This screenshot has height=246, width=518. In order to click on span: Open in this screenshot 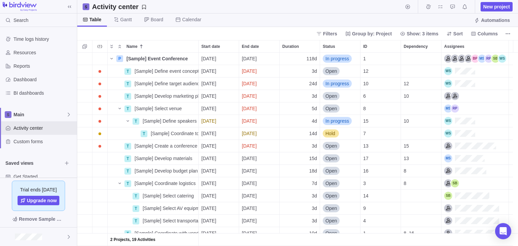, I will do `click(331, 71)`.